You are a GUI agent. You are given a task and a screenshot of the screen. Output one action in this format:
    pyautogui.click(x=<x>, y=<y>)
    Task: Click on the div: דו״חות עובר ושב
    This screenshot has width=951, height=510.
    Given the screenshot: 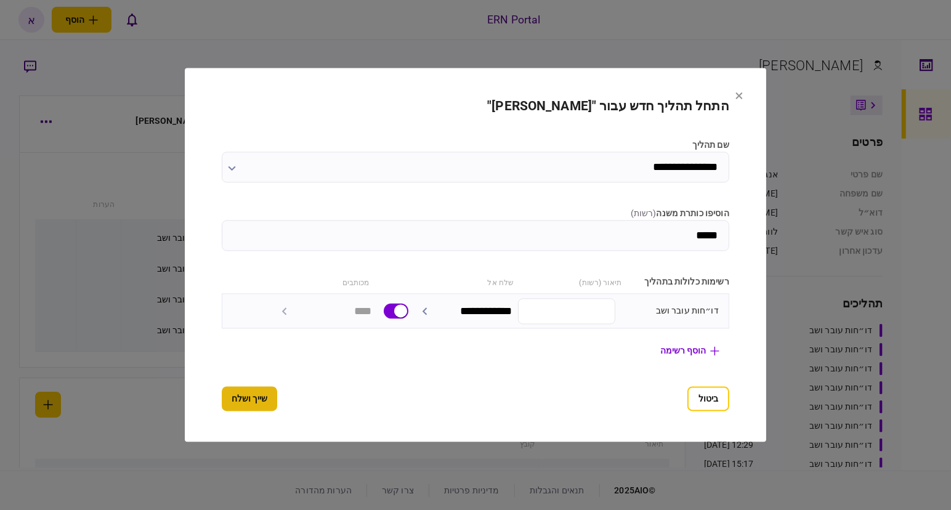 What is the action you would take?
    pyautogui.click(x=670, y=311)
    